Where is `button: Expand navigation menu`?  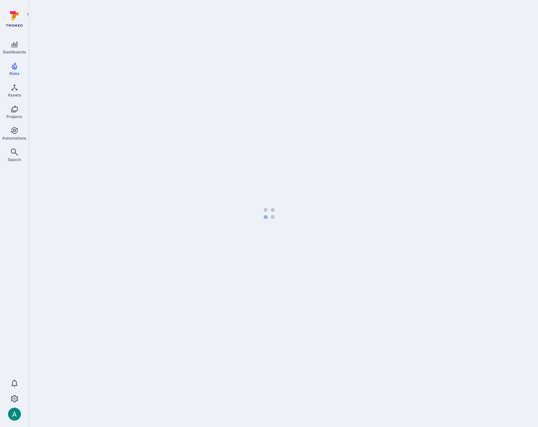
button: Expand navigation menu is located at coordinates (28, 14).